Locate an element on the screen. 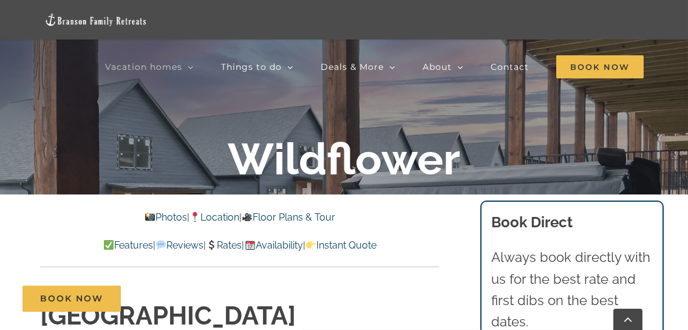 This screenshot has width=688, height=330. b: Book Direct is located at coordinates (532, 222).